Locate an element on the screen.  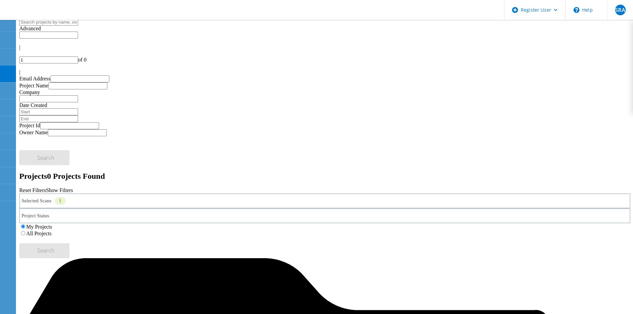
div: 1 is located at coordinates (60, 201).